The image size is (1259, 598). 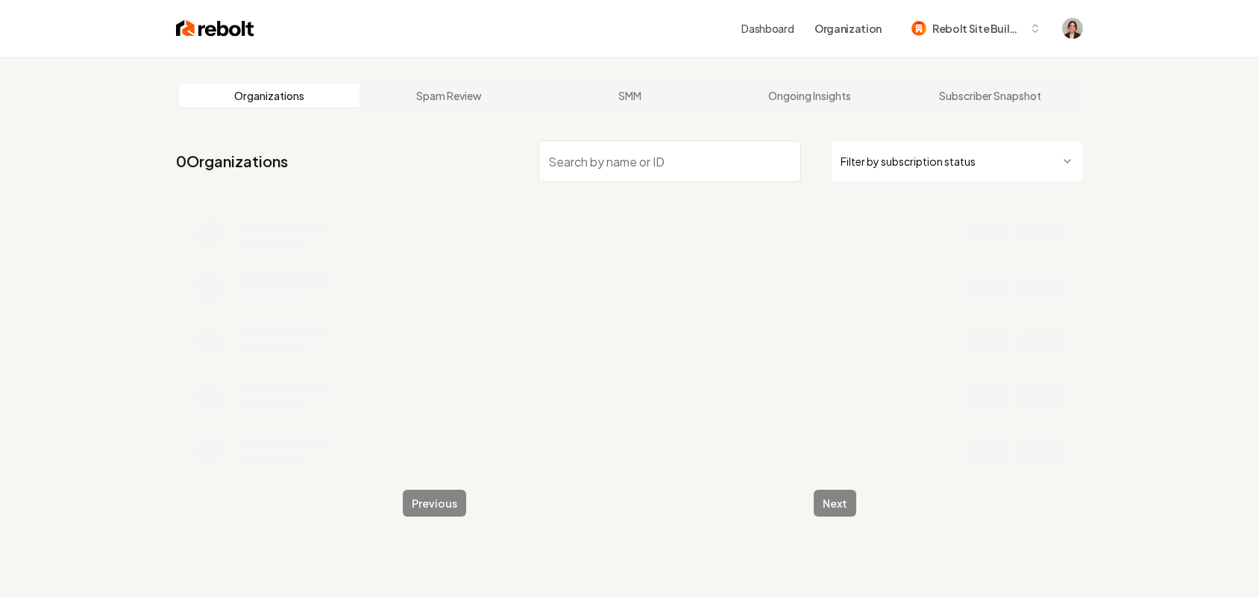 I want to click on a: Dashboard, so click(x=768, y=28).